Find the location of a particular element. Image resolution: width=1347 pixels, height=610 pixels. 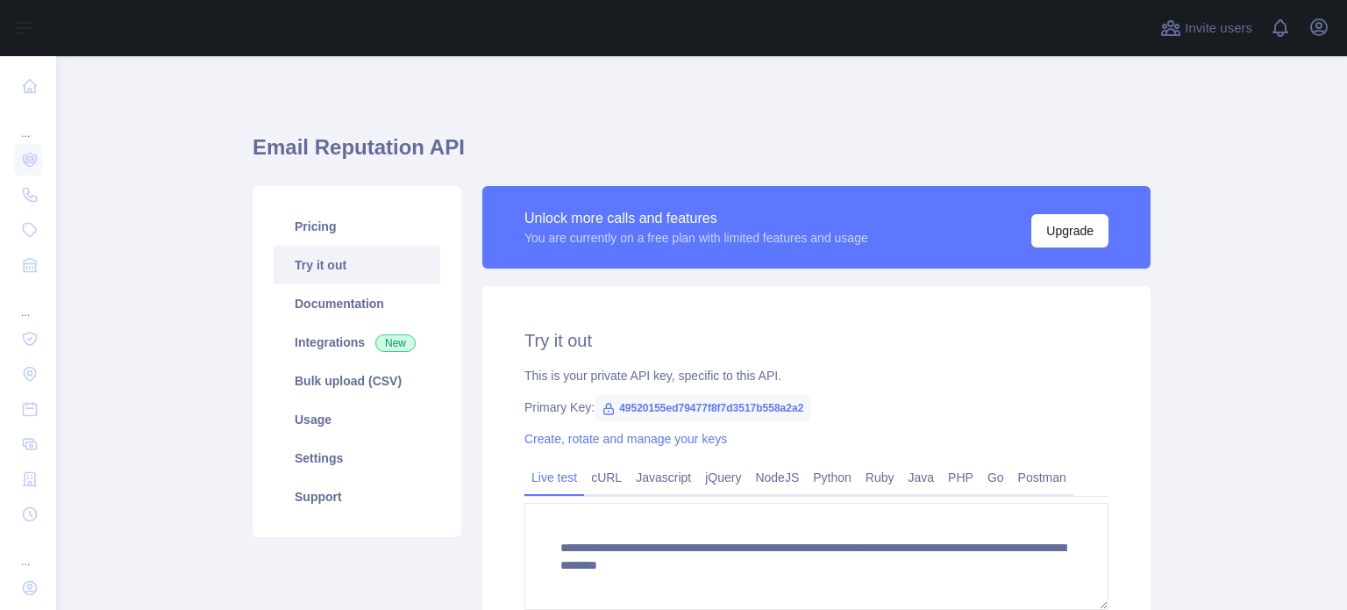

a: Python is located at coordinates (832, 477).